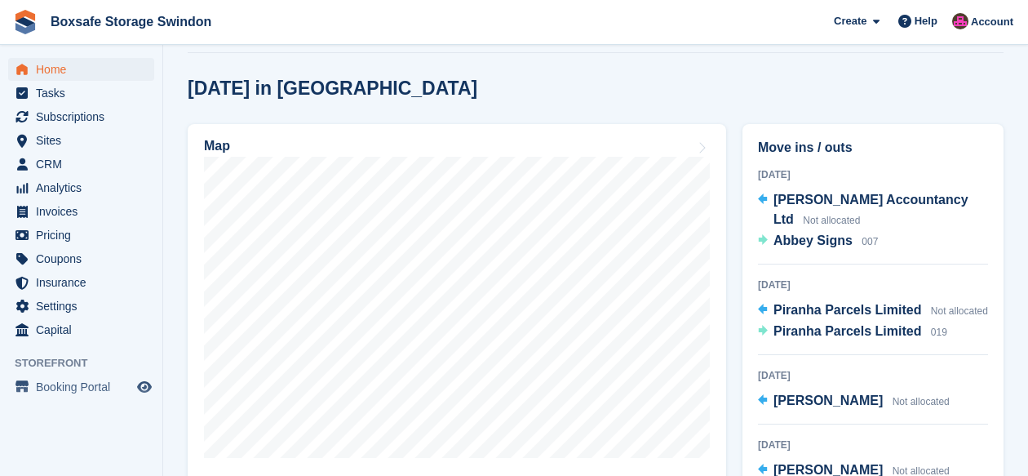 The width and height of the screenshot is (1028, 476). Describe the element at coordinates (873, 148) in the screenshot. I see `h2: Move ins / outs` at that location.